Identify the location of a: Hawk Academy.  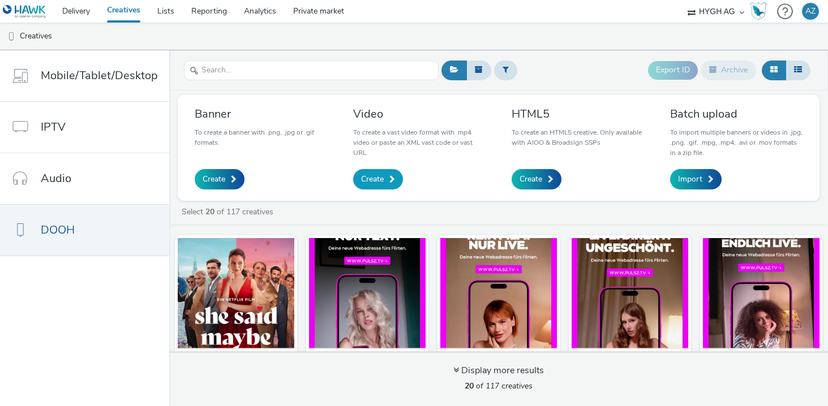
(761, 11).